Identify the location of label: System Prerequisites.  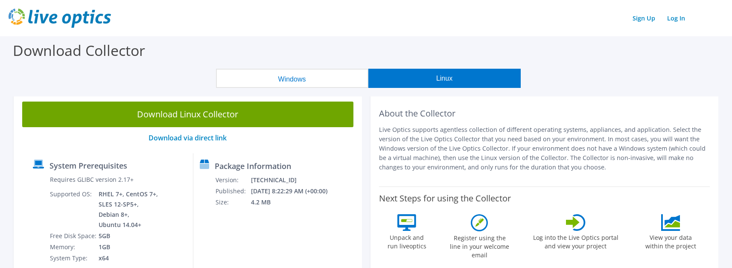
(88, 166).